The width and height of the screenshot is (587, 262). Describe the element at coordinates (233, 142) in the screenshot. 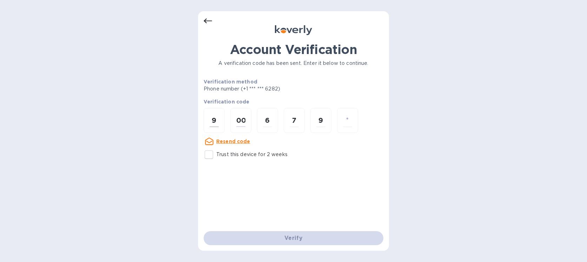

I see `u: Resend code` at that location.